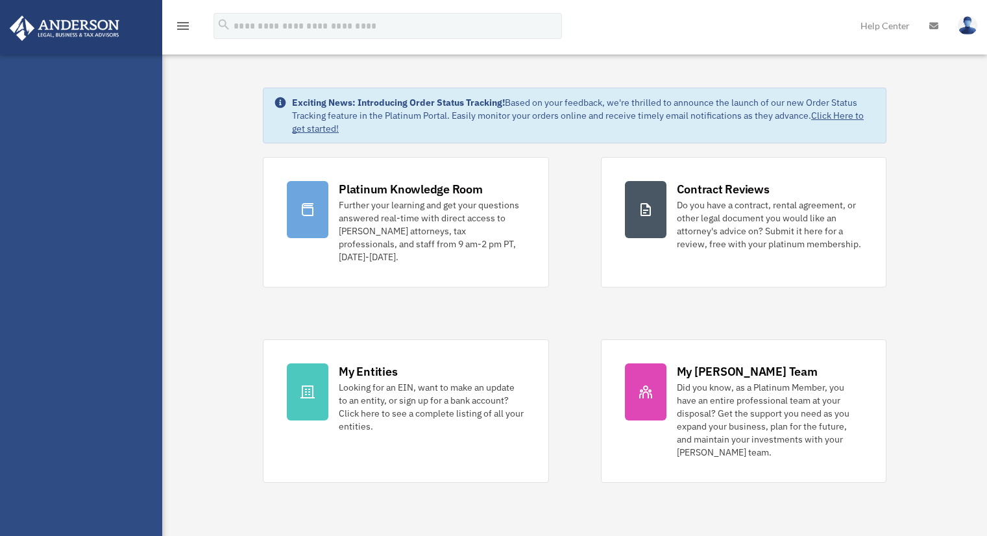 The image size is (987, 536). I want to click on a: My Entities Looking for an EIN, want to make an update to an entity, or sign up for a bank accoun..., so click(406, 411).